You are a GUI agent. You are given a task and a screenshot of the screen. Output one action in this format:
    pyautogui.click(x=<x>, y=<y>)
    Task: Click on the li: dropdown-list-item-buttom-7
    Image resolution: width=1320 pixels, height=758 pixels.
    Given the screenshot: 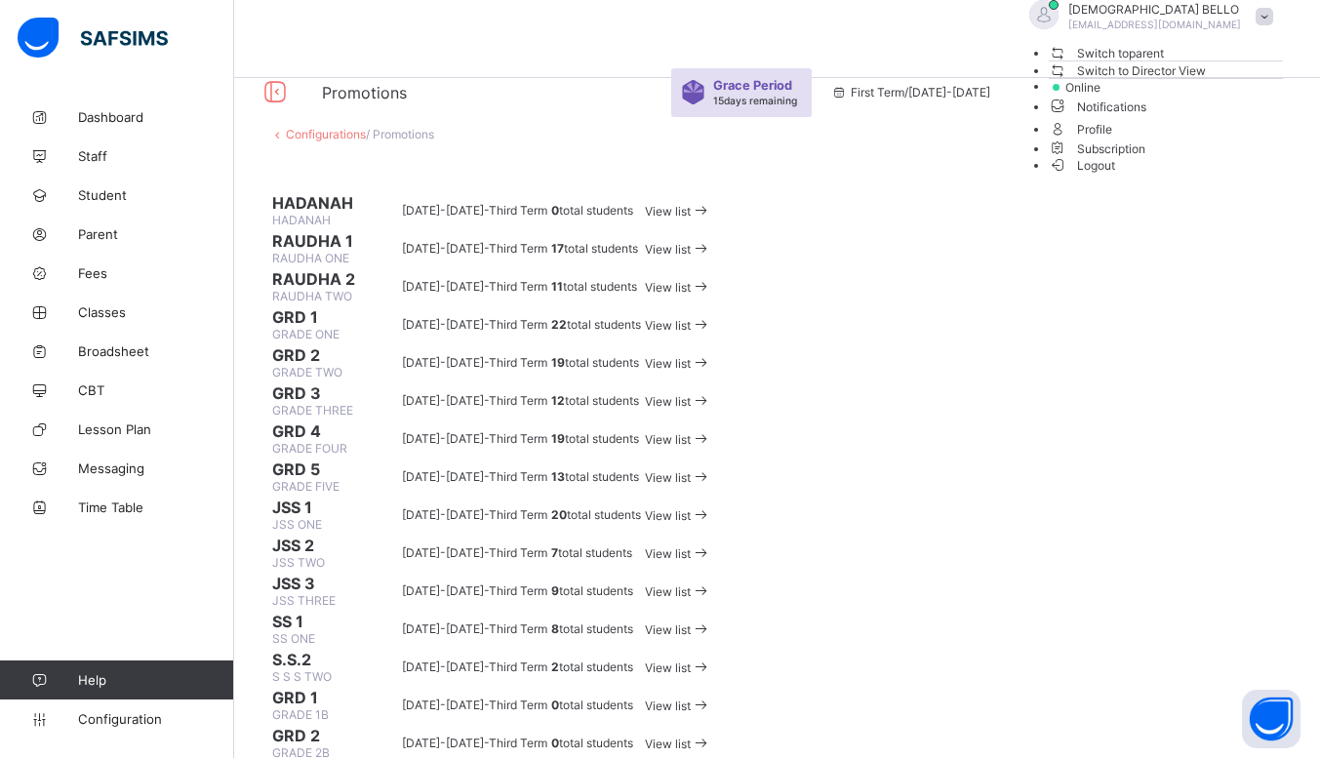 What is the action you would take?
    pyautogui.click(x=1166, y=164)
    